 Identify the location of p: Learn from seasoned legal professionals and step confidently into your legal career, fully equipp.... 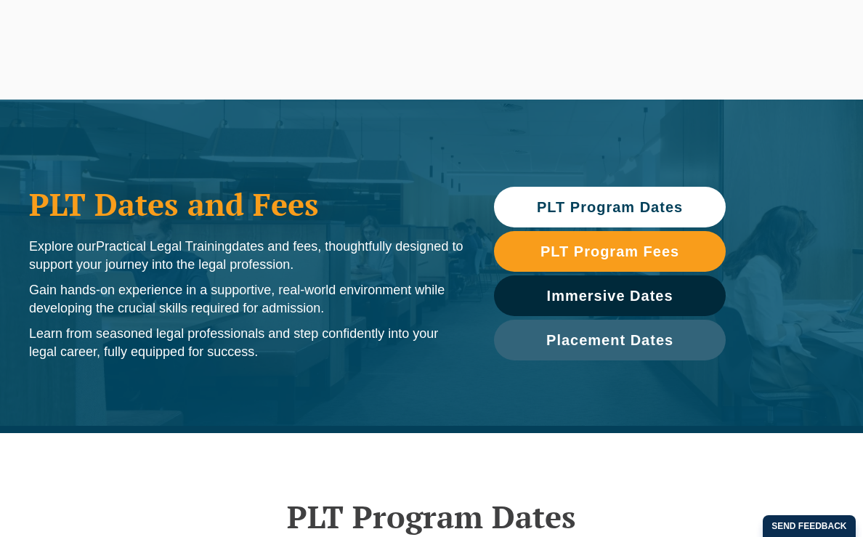
(247, 343).